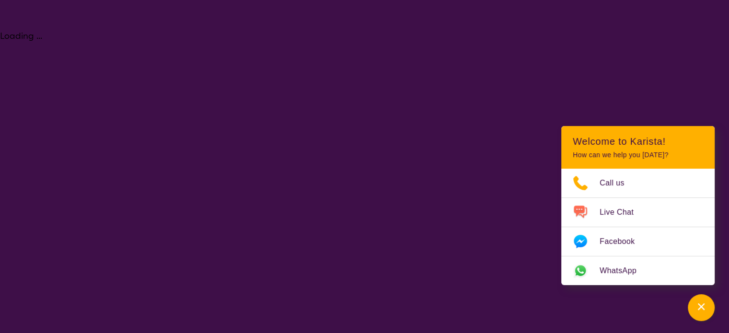  I want to click on span: WhatsApp, so click(623, 271).